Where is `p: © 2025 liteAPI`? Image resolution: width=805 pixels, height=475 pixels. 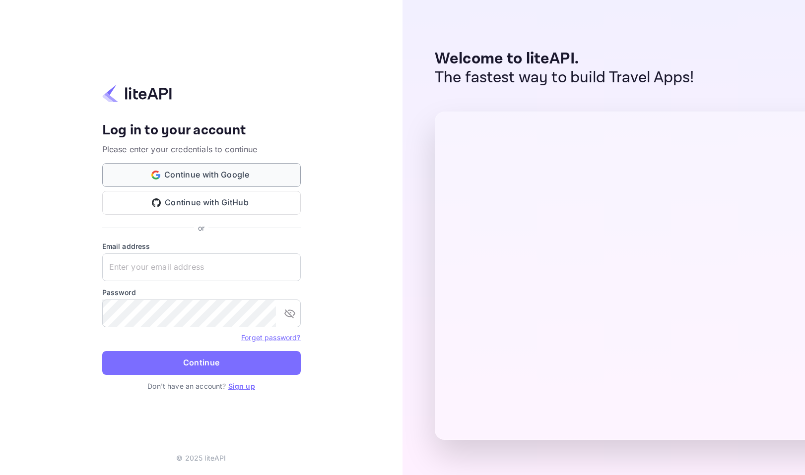
p: © 2025 liteAPI is located at coordinates (201, 458).